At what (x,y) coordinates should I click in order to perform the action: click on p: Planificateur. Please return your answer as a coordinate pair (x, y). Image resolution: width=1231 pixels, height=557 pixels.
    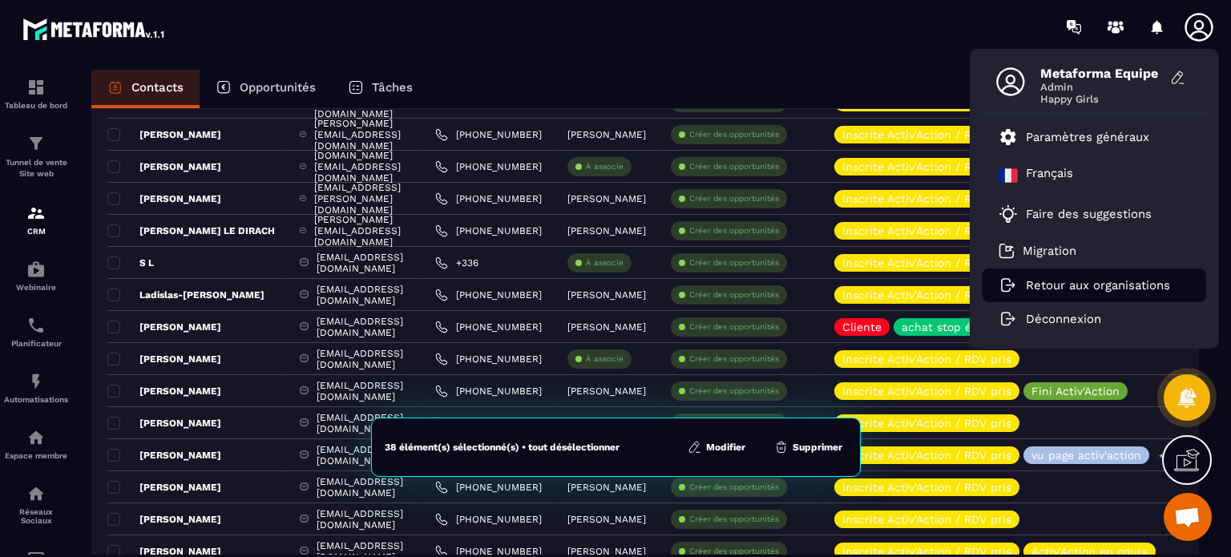
    Looking at the image, I should click on (36, 343).